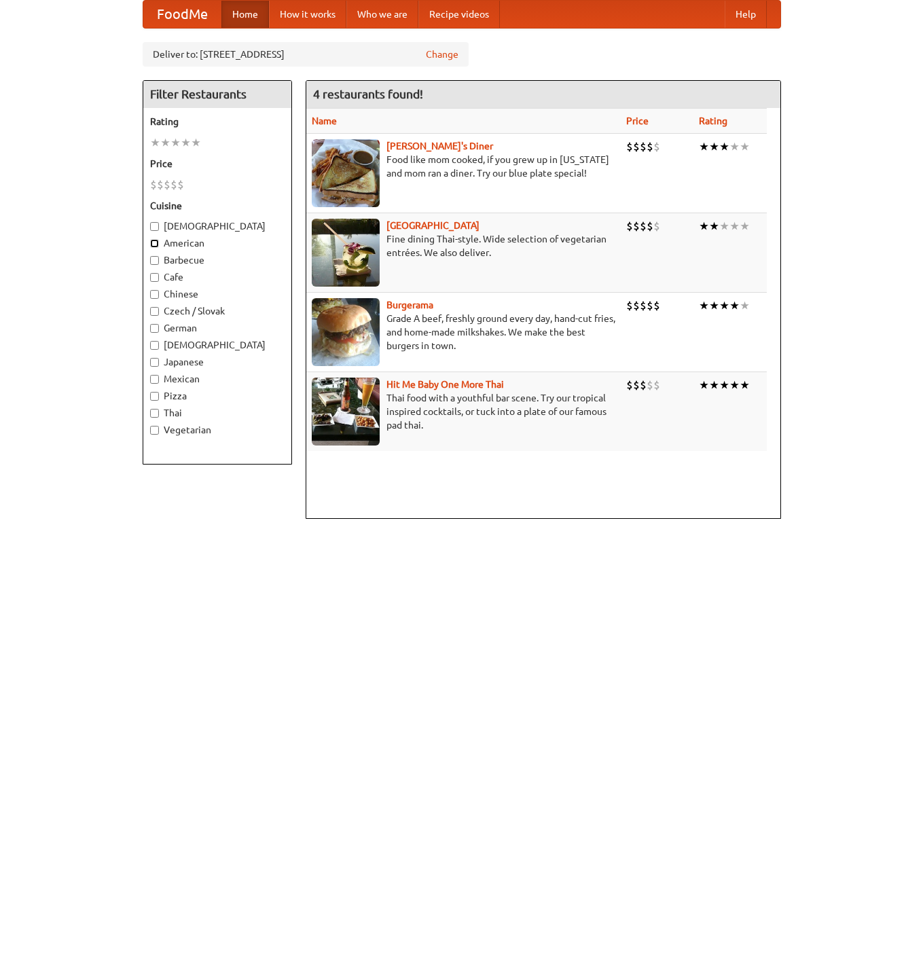 The height and width of the screenshot is (961, 923). Describe the element at coordinates (217, 396) in the screenshot. I see `label: Pizza` at that location.